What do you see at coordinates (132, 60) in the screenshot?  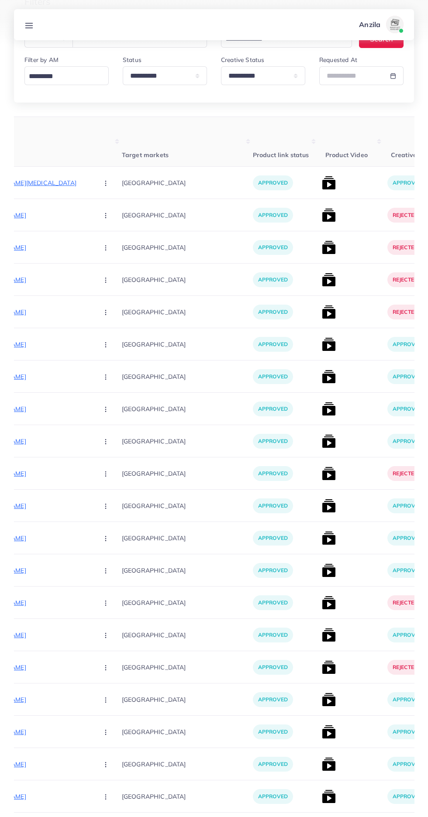 I see `label: Status` at bounding box center [132, 60].